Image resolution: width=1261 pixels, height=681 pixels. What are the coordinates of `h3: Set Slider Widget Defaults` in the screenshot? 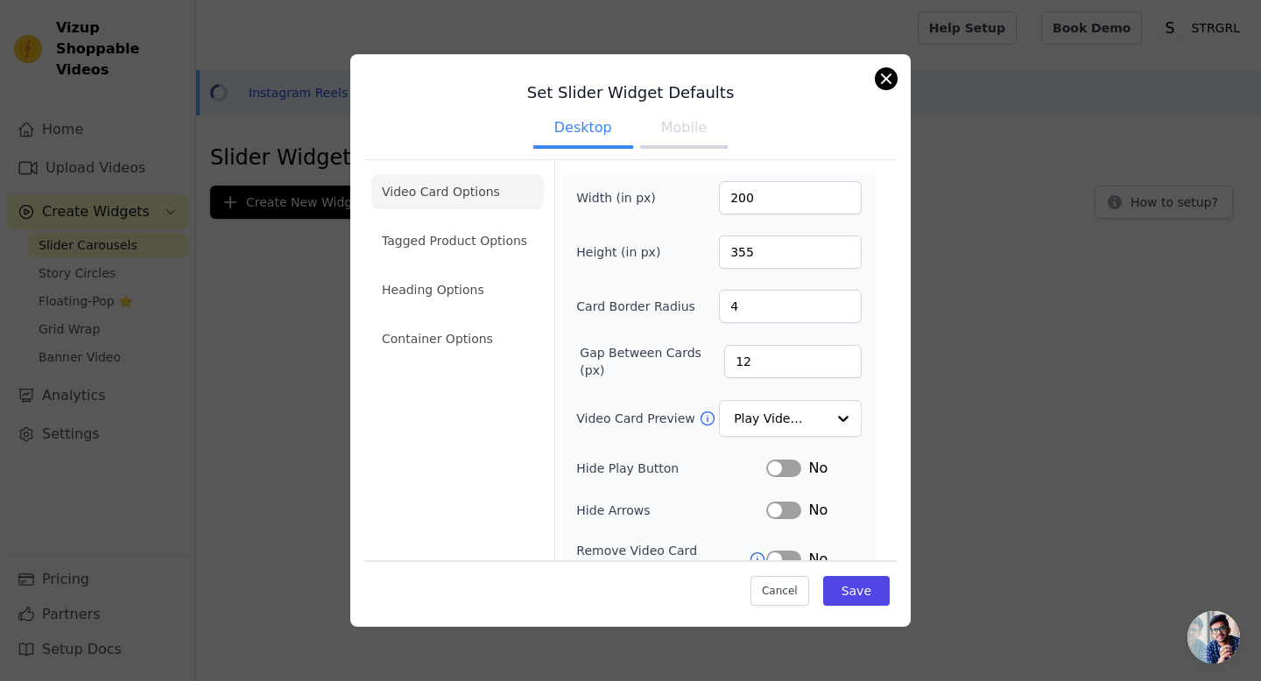 It's located at (631, 93).